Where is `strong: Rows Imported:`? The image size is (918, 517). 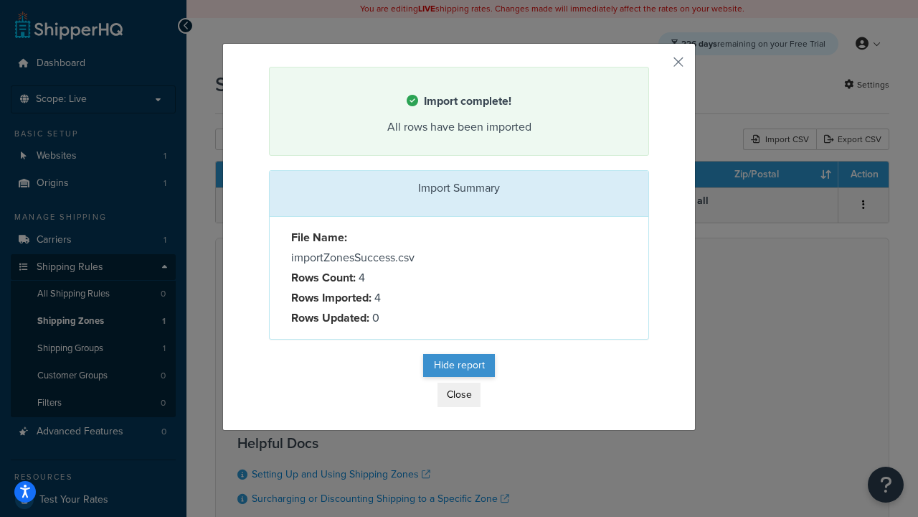 strong: Rows Imported: is located at coordinates (331, 297).